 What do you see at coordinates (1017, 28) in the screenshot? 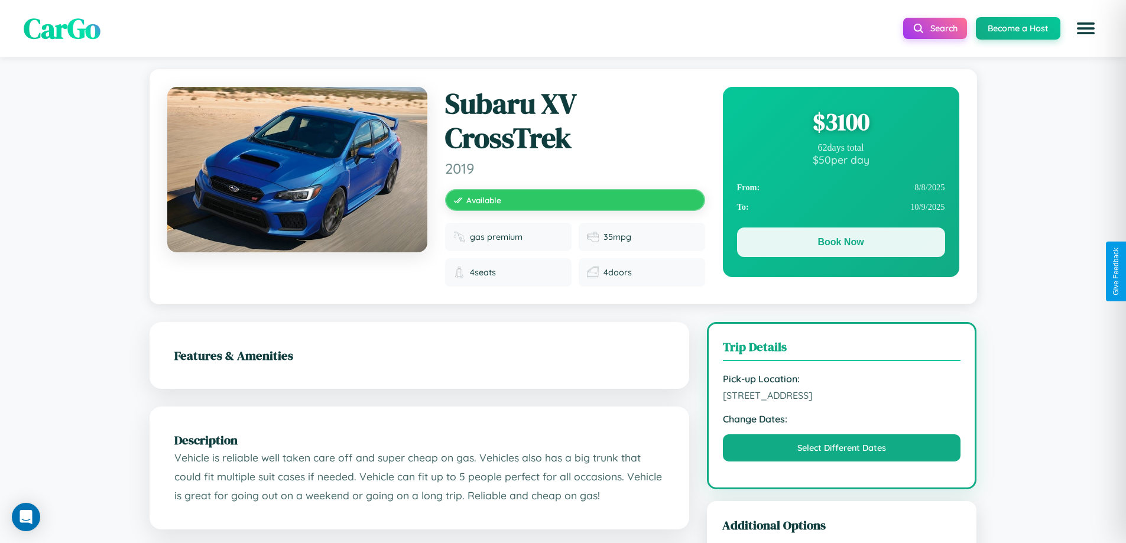
I see `button: Become a Host` at bounding box center [1017, 28].